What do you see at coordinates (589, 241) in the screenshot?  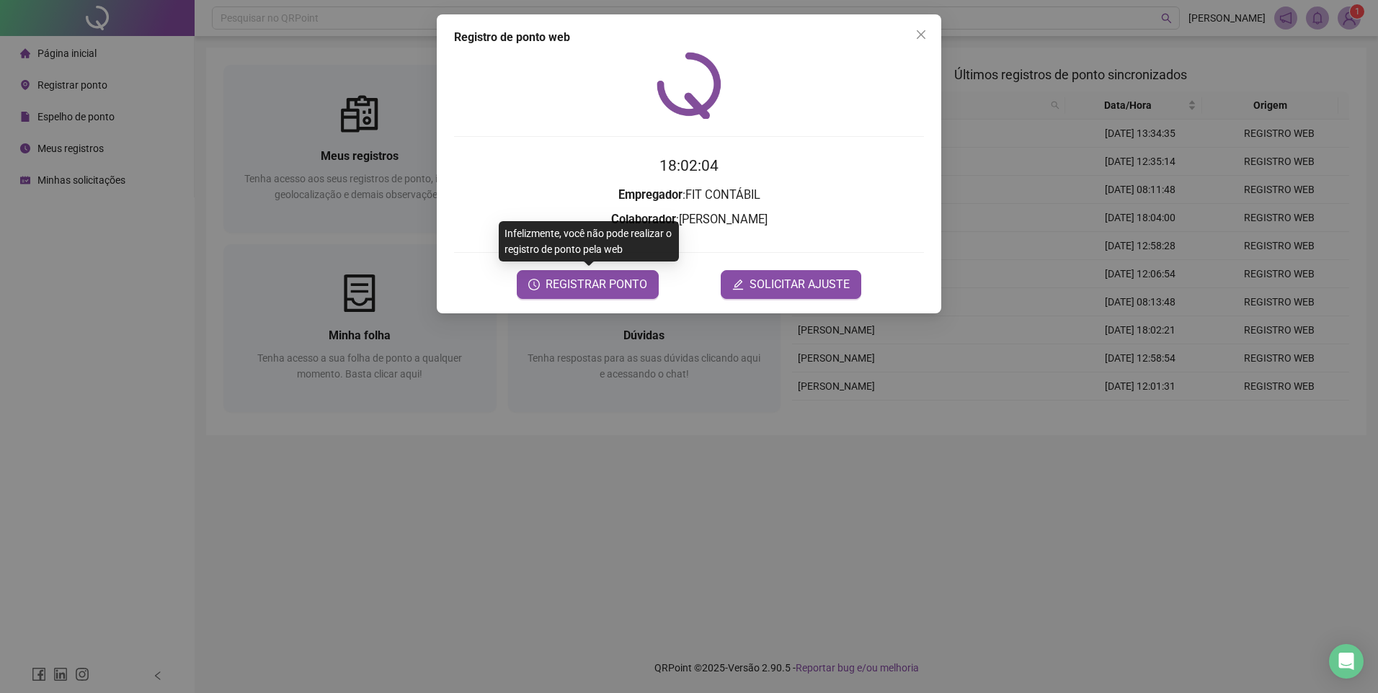 I see `div: Infelizmente, você não pode realizar o registro de ponto pela web` at bounding box center [589, 241].